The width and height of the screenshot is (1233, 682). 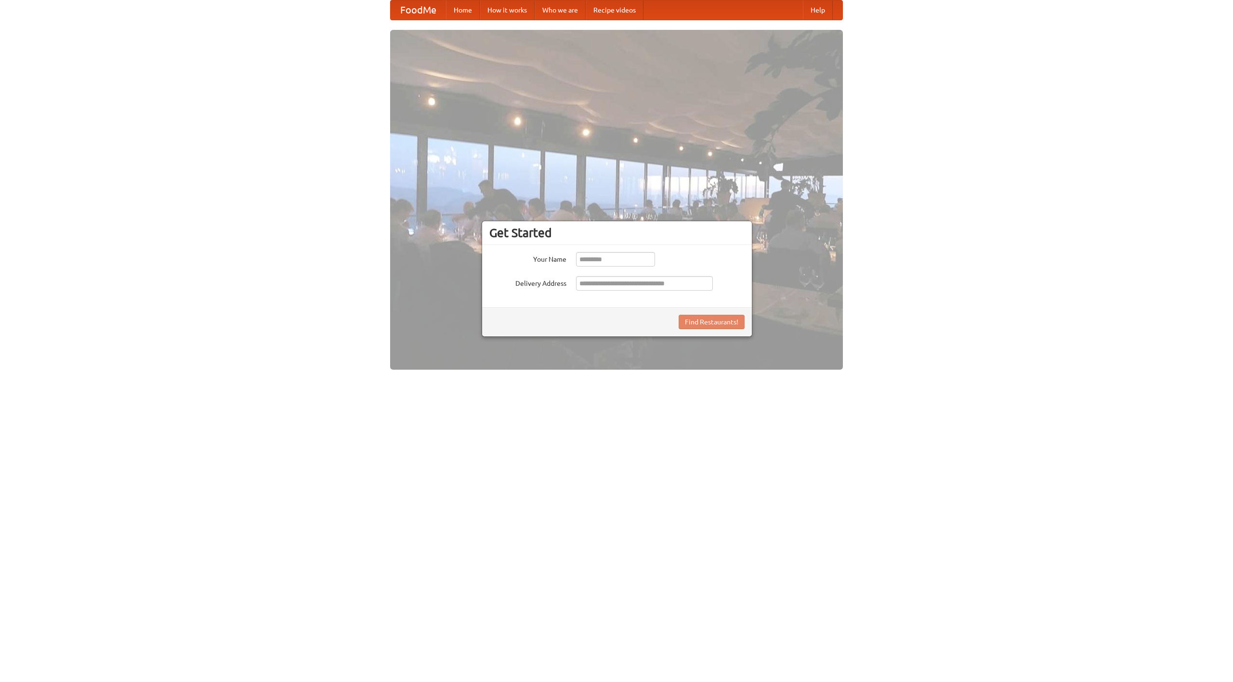 What do you see at coordinates (818, 10) in the screenshot?
I see `a: Help` at bounding box center [818, 10].